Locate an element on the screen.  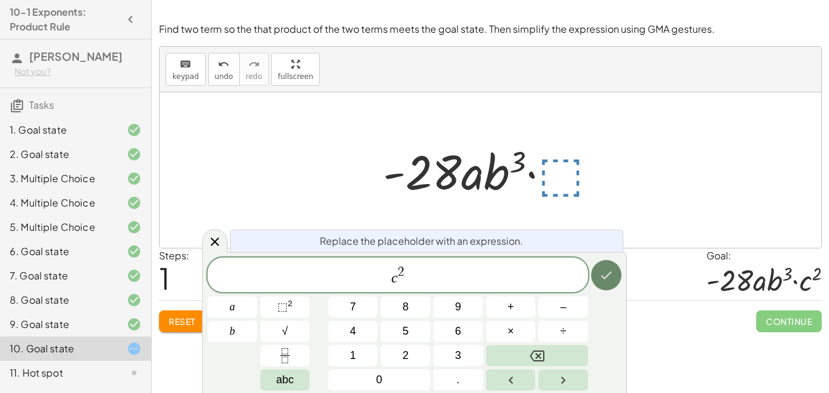
button: Alphabet is located at coordinates (285, 379).